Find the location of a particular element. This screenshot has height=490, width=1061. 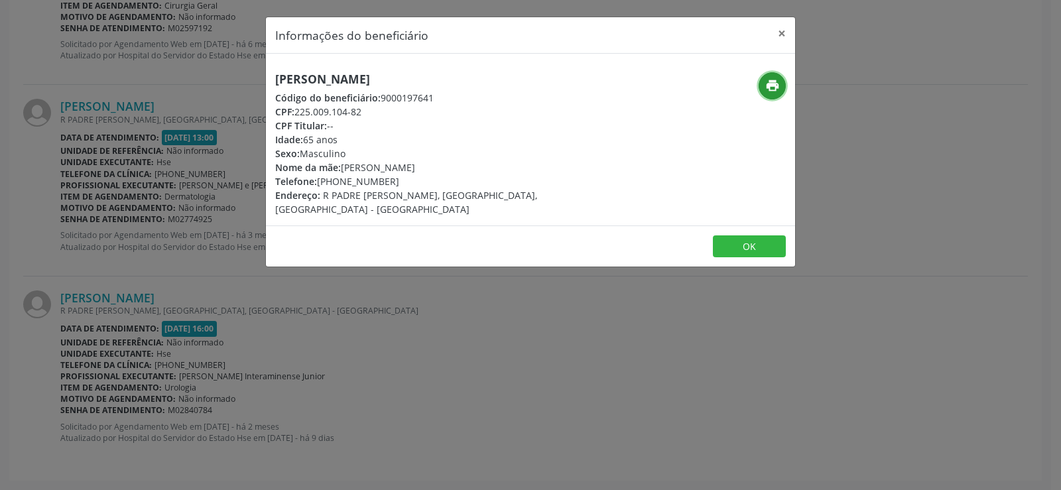

div: 9000197641 is located at coordinates (442, 97).